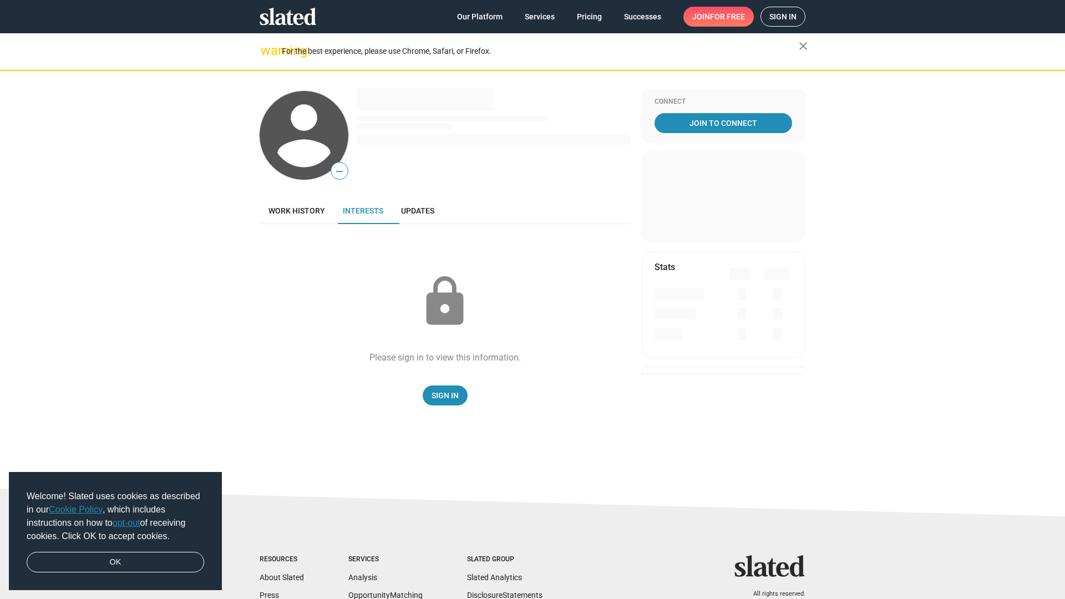 The height and width of the screenshot is (599, 1065). Describe the element at coordinates (282, 578) in the screenshot. I see `a: About Slated` at that location.